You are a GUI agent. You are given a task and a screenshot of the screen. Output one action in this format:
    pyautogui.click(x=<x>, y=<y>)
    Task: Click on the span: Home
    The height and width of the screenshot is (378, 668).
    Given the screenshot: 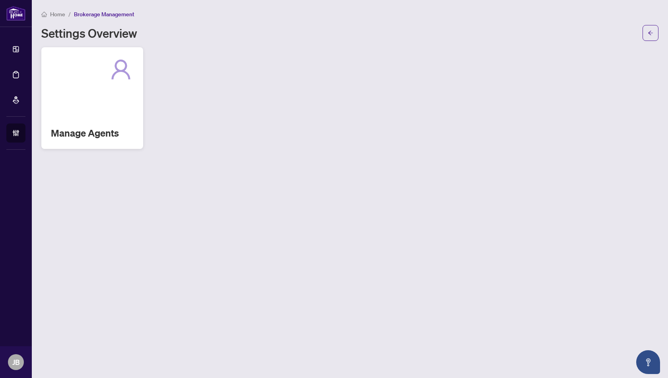 What is the action you would take?
    pyautogui.click(x=58, y=14)
    